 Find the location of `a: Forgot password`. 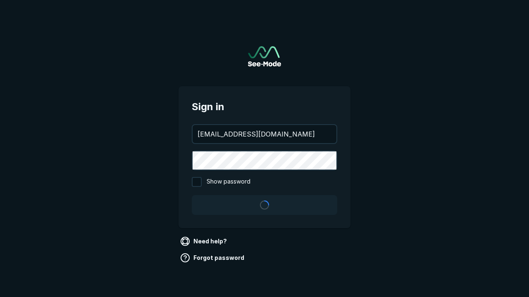

a: Forgot password is located at coordinates (213, 258).